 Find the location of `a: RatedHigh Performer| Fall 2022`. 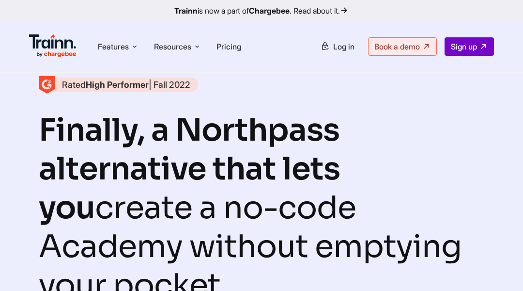

a: RatedHigh Performer| Fall 2022 is located at coordinates (118, 84).